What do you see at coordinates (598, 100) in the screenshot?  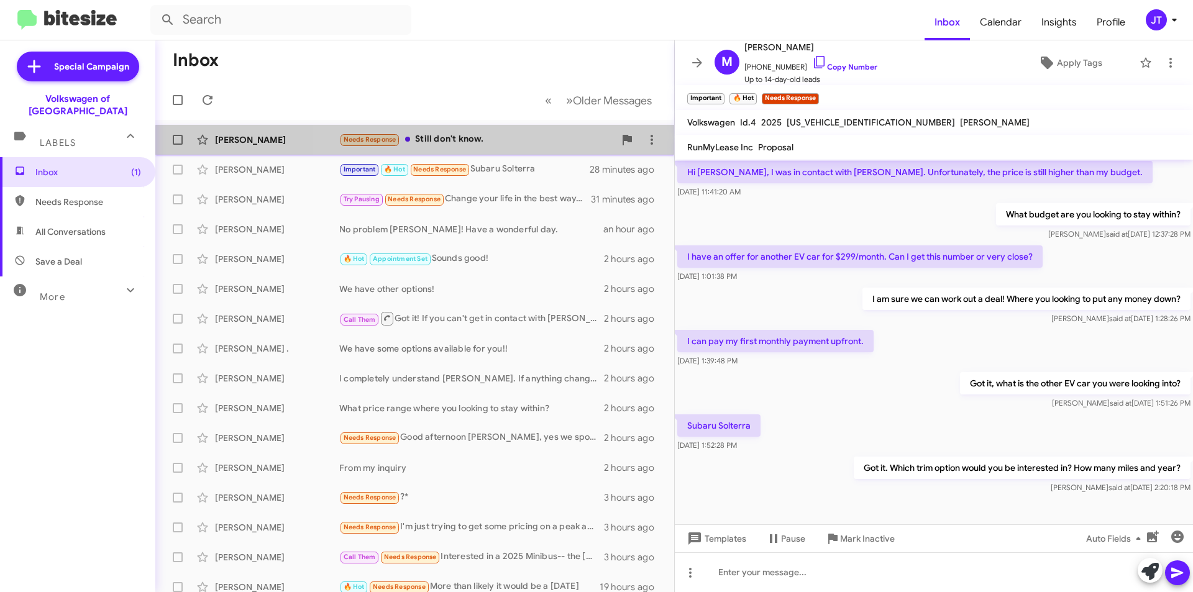 I see `nav: Page navigation example` at bounding box center [598, 100].